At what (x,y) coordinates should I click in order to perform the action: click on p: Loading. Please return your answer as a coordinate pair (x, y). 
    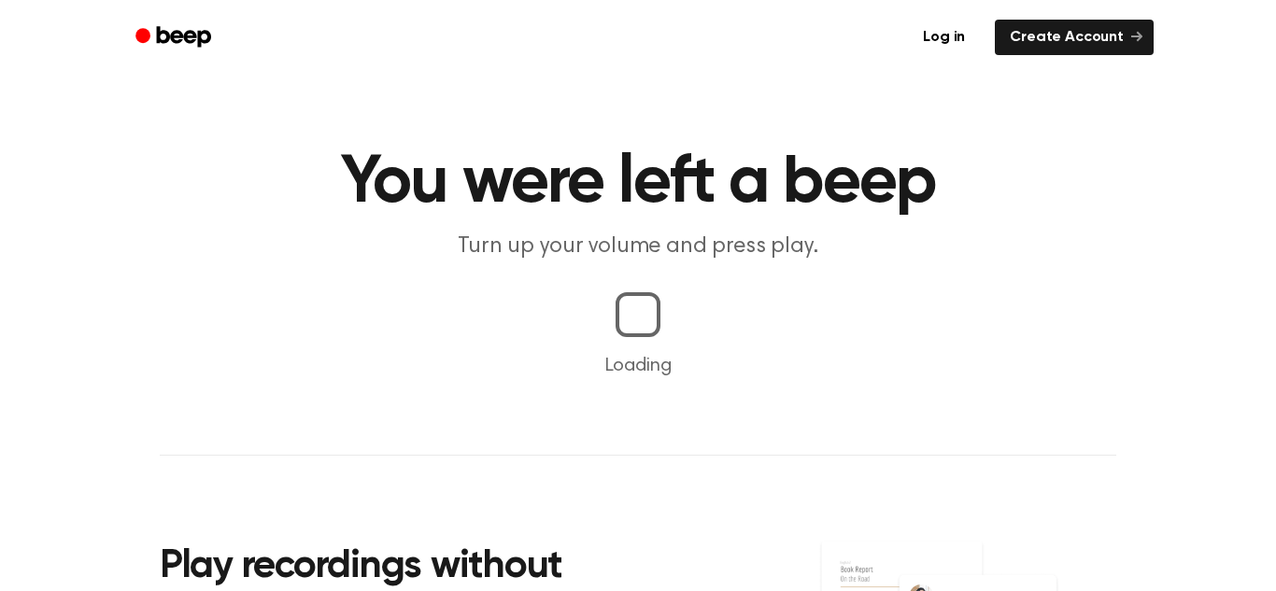
    Looking at the image, I should click on (638, 366).